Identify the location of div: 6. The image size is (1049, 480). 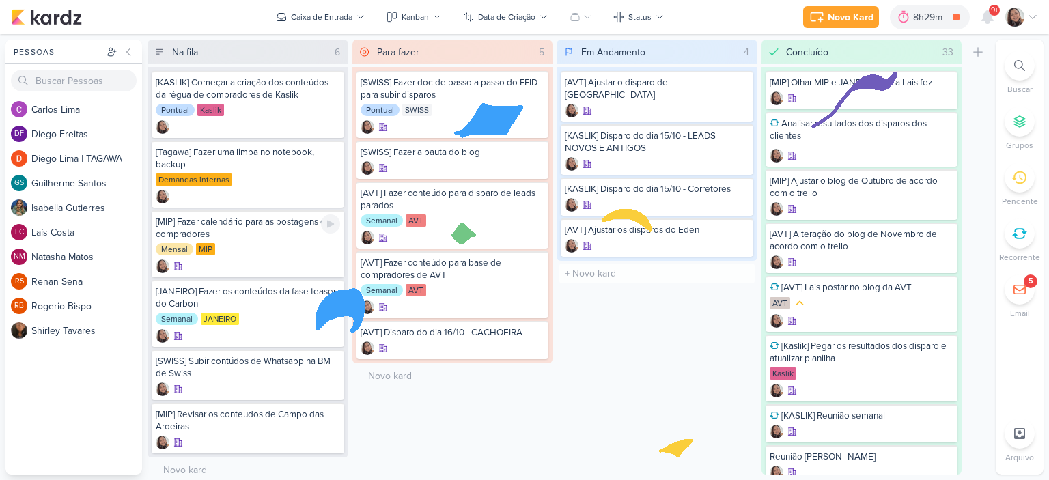
(337, 52).